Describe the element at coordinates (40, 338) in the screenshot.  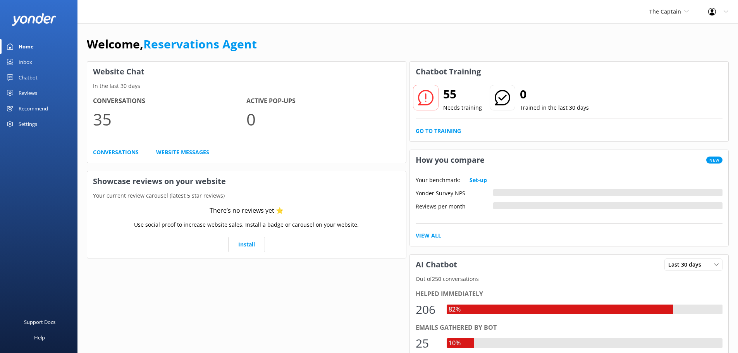
I see `div: Help` at that location.